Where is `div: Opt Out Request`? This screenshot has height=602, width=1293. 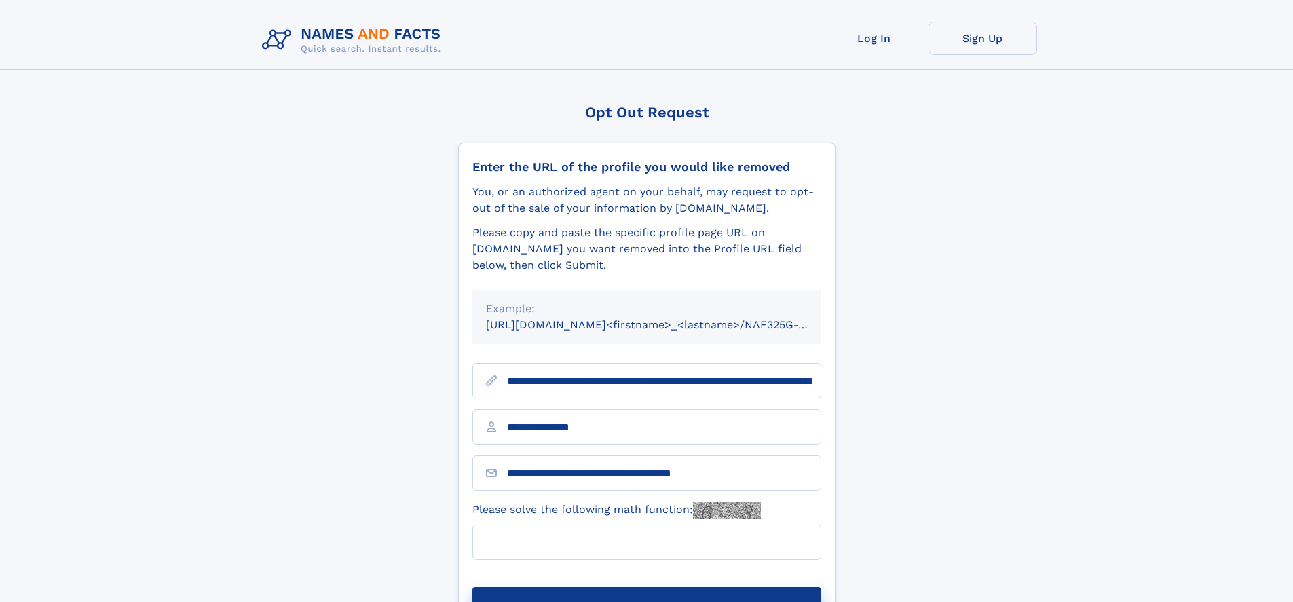
div: Opt Out Request is located at coordinates (647, 112).